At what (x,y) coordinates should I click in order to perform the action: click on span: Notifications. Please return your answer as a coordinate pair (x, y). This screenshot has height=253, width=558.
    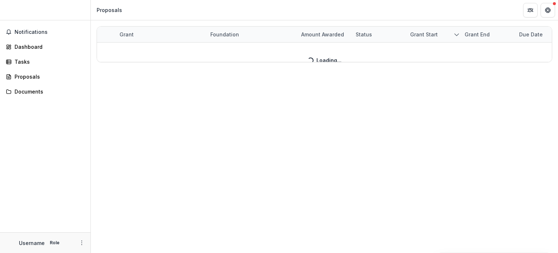
    Looking at the image, I should click on (49, 32).